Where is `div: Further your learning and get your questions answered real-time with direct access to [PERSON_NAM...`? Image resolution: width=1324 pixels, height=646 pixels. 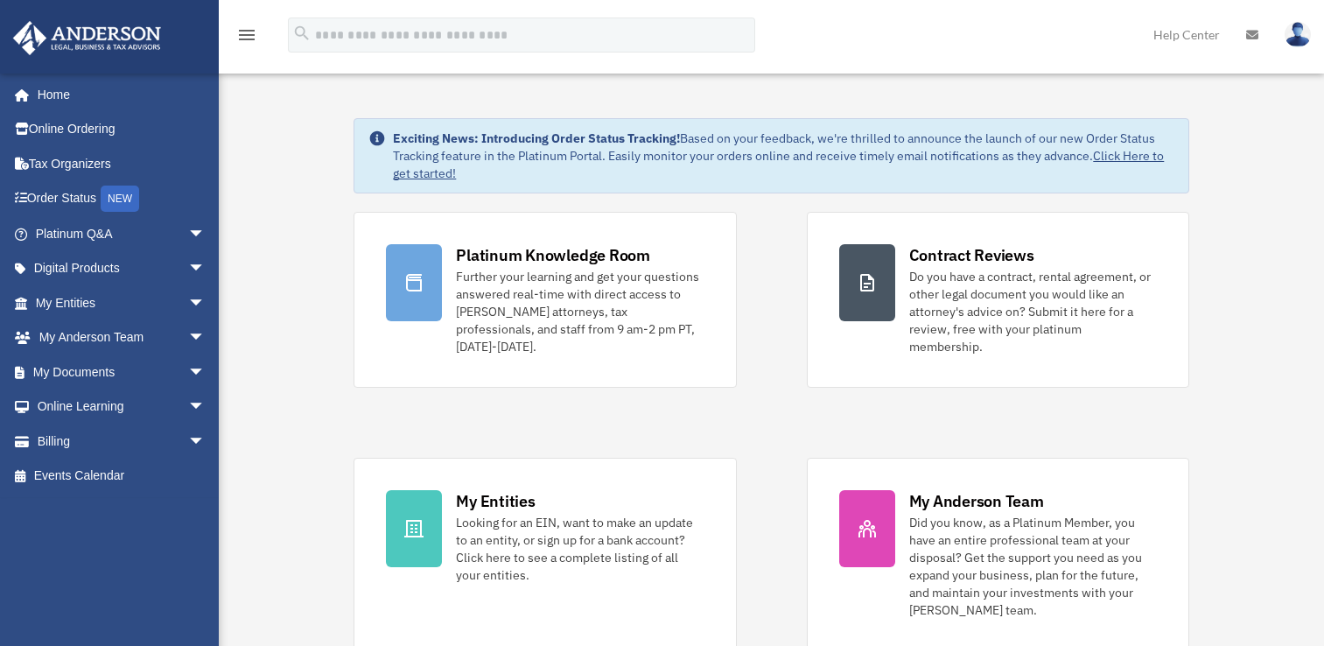
div: Further your learning and get your questions answered real-time with direct access to [PERSON_NAM... is located at coordinates (579, 312).